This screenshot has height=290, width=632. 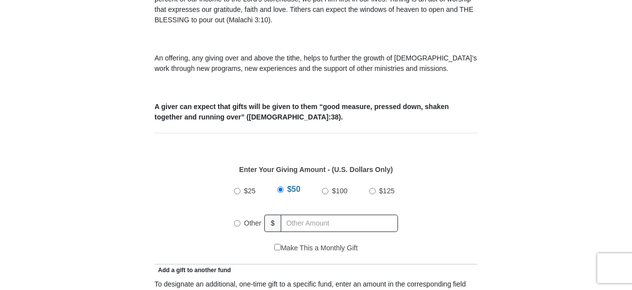 What do you see at coordinates (193, 271) in the screenshot?
I see `span: Add a gift to another fund` at bounding box center [193, 271].